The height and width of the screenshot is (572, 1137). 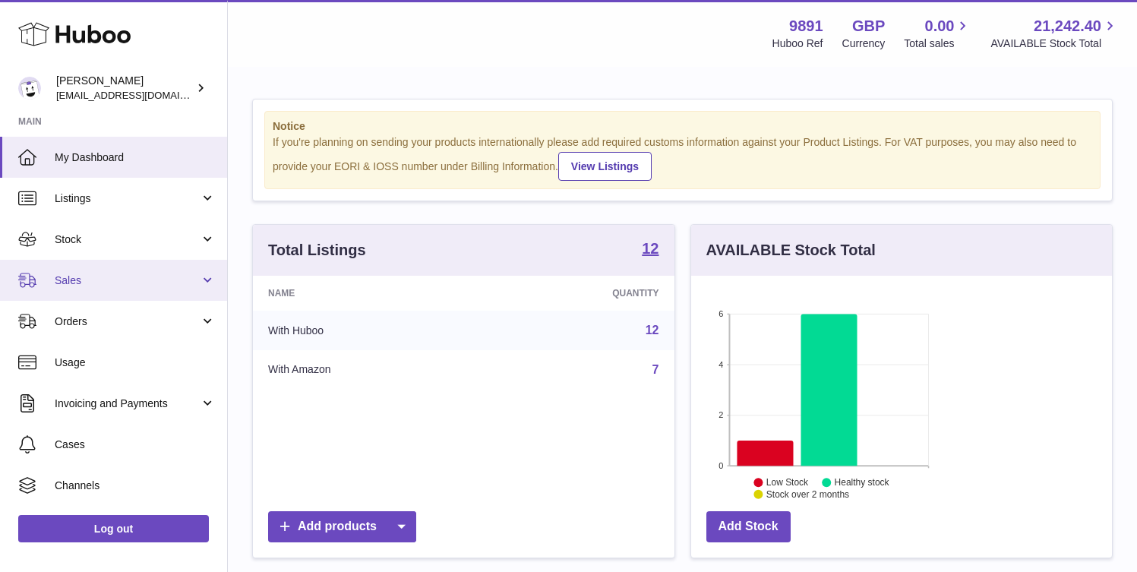 I want to click on h3: AVAILABLE Stock Total, so click(x=791, y=250).